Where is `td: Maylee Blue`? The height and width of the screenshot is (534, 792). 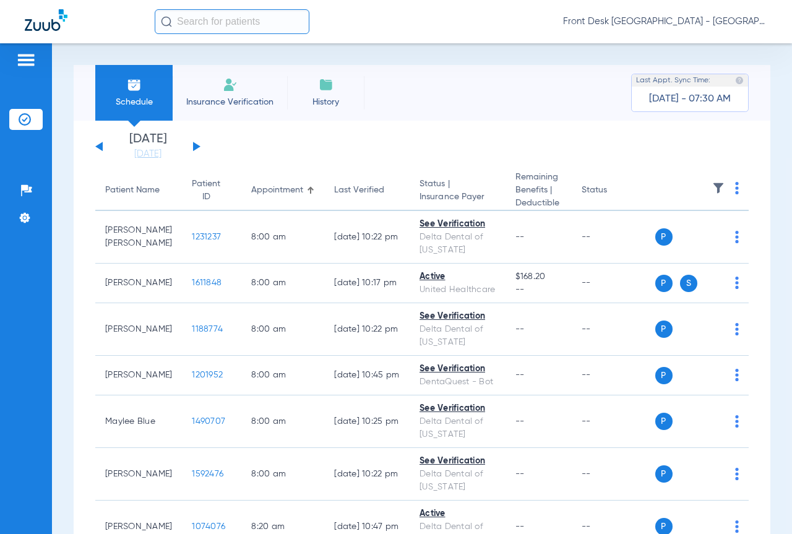 td: Maylee Blue is located at coordinates (139, 421).